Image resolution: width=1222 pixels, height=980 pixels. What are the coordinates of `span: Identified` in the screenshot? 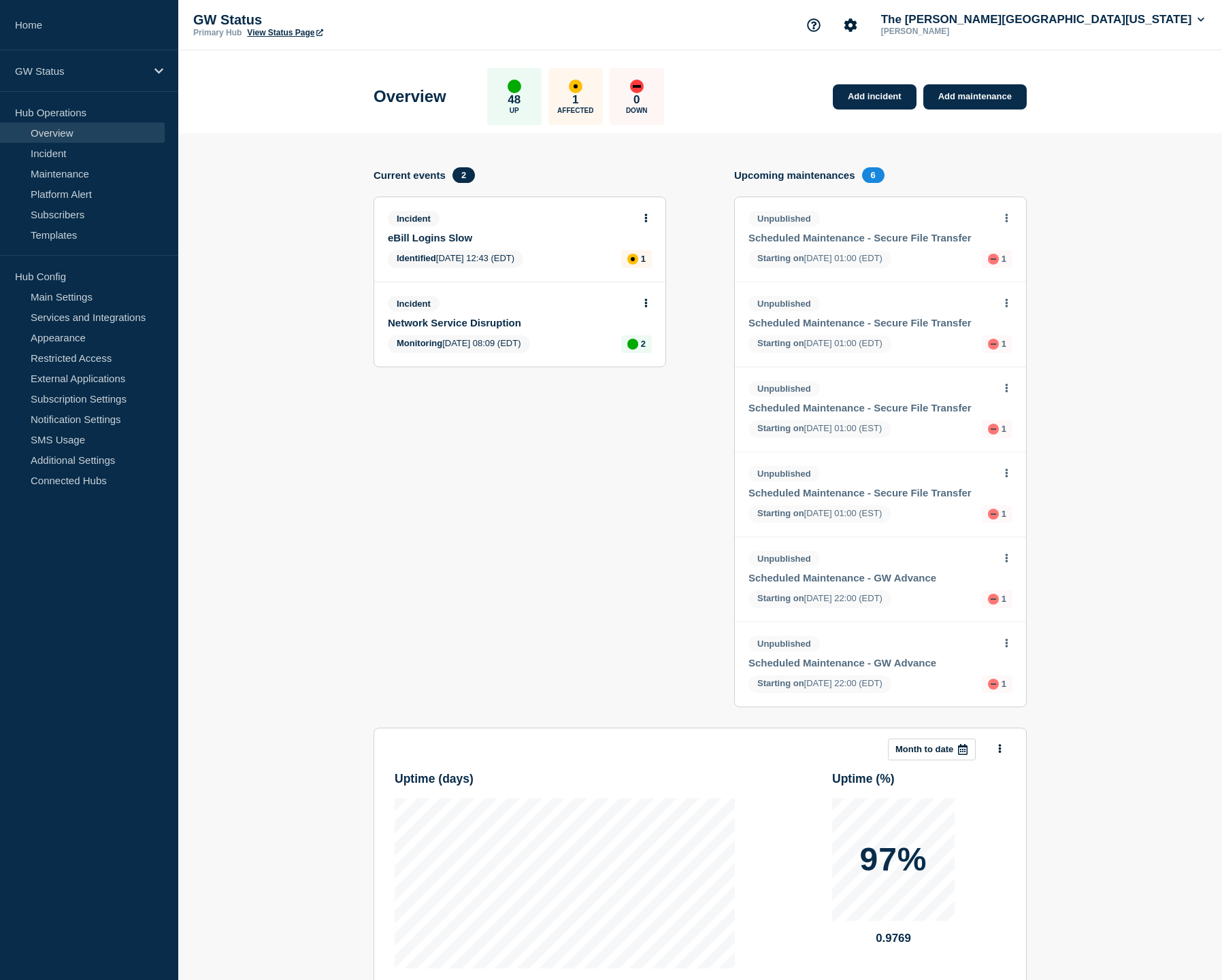 It's located at (416, 258).